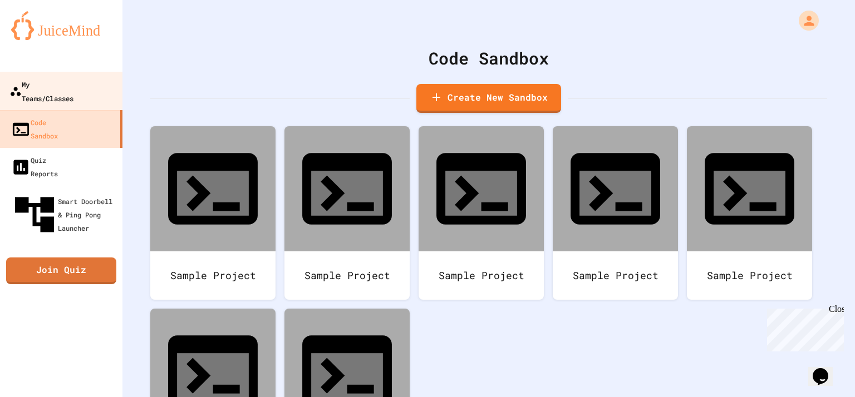 The height and width of the screenshot is (397, 855). What do you see at coordinates (61, 271) in the screenshot?
I see `a: Join Quiz` at bounding box center [61, 271].